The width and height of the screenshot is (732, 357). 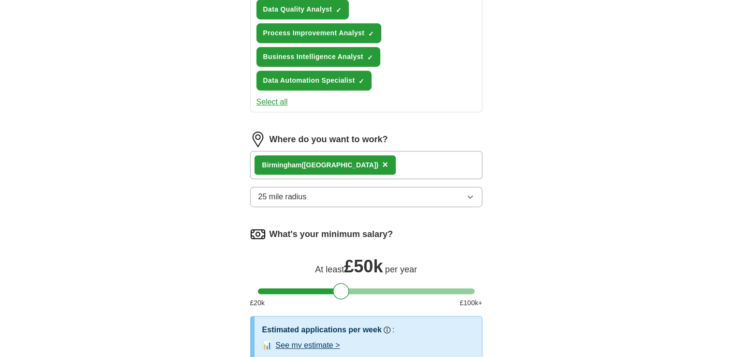 What do you see at coordinates (257, 303) in the screenshot?
I see `span: £ 20 k` at bounding box center [257, 303].